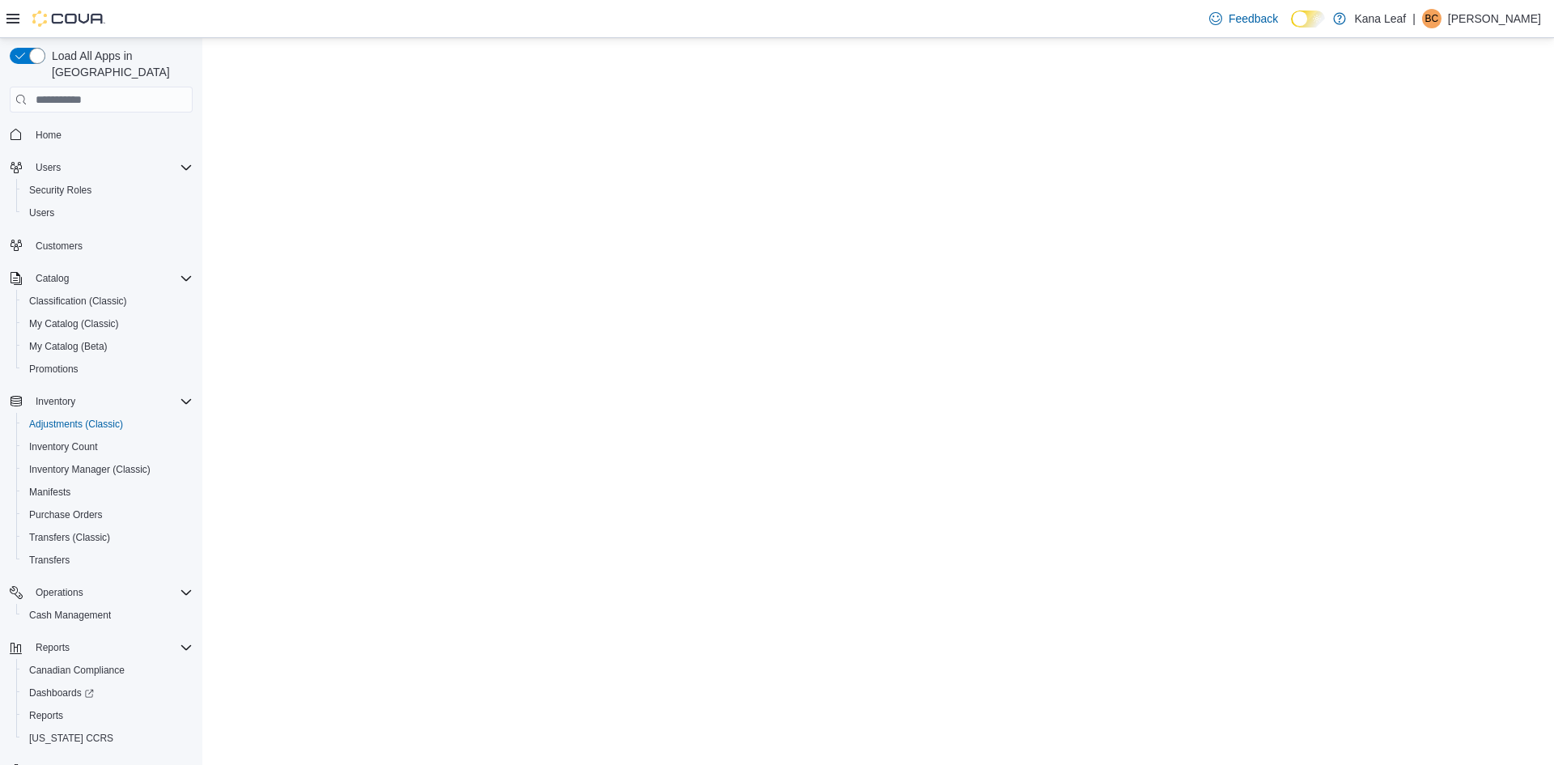 This screenshot has height=765, width=1554. I want to click on button: Cash Management, so click(108, 615).